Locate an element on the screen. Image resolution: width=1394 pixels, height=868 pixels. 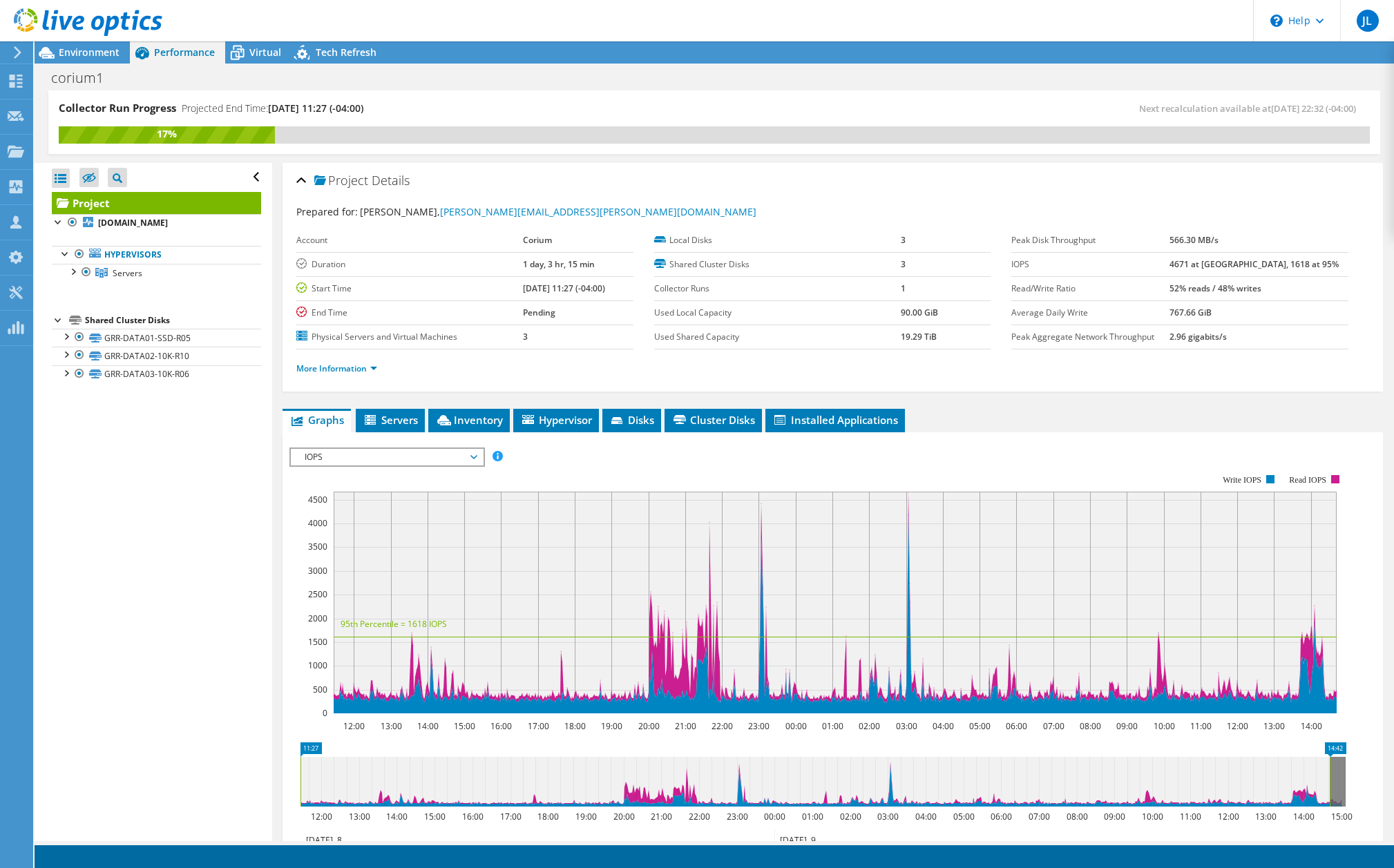
text: 95th Percentile = 1618 IOPS is located at coordinates (394, 624).